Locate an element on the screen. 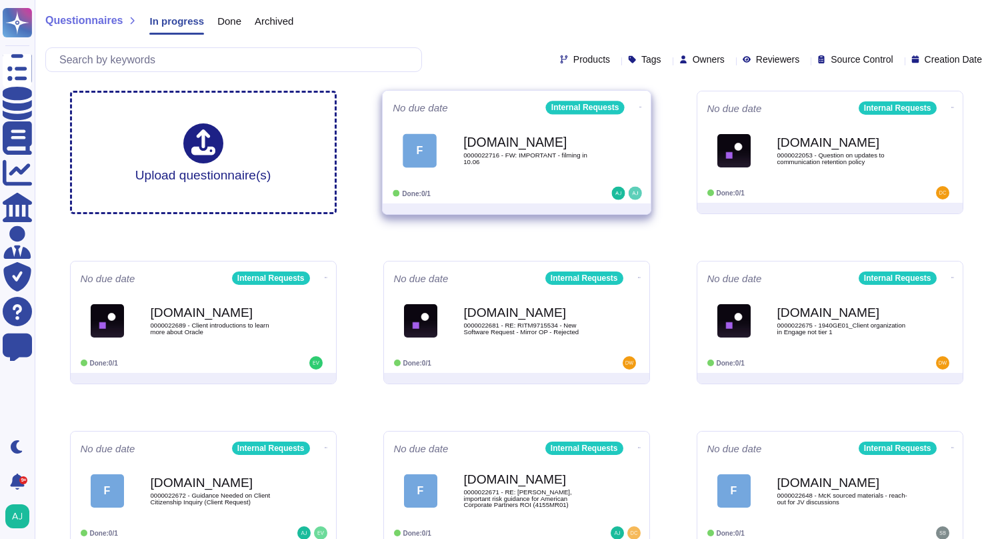 This screenshot has width=998, height=539. span: 0000022672 - Guidance Needed on Client Citizenship Inquiry (Client Request) is located at coordinates (217, 498).